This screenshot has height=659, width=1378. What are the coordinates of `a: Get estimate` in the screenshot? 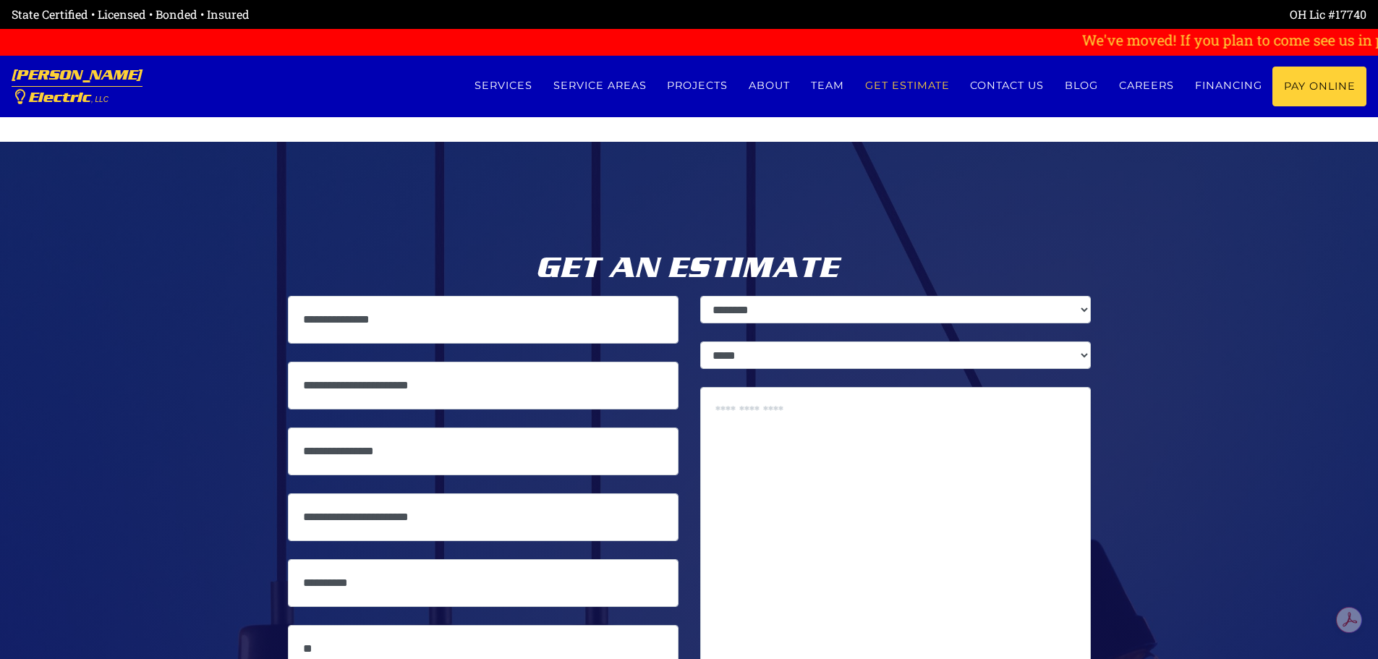 It's located at (907, 85).